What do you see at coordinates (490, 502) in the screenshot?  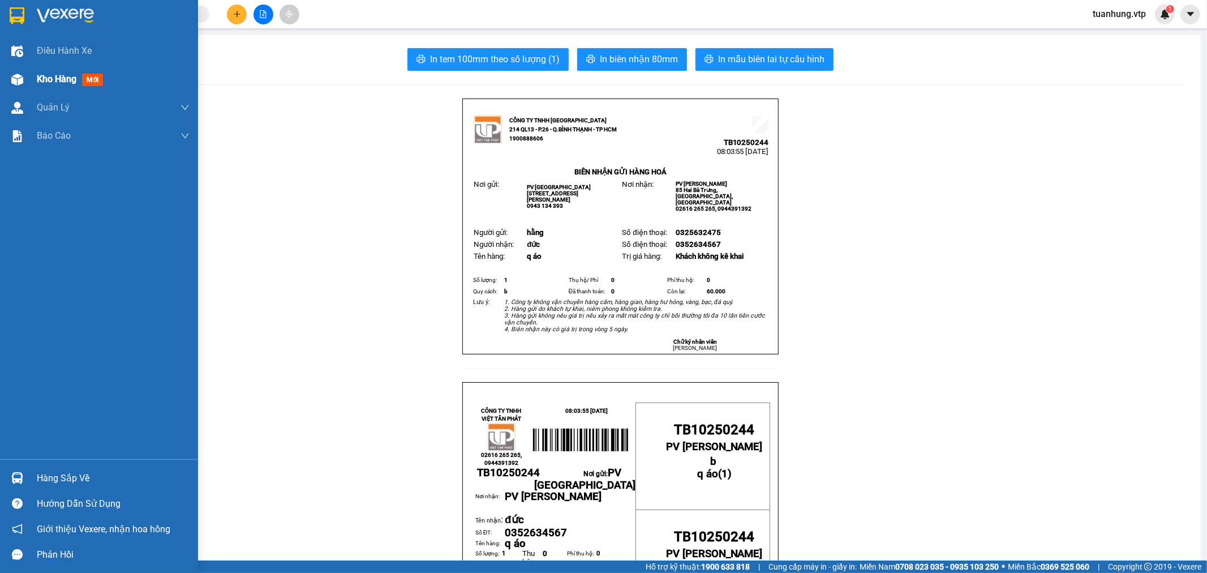 I see `td: Nơi nhận:` at bounding box center [490, 502].